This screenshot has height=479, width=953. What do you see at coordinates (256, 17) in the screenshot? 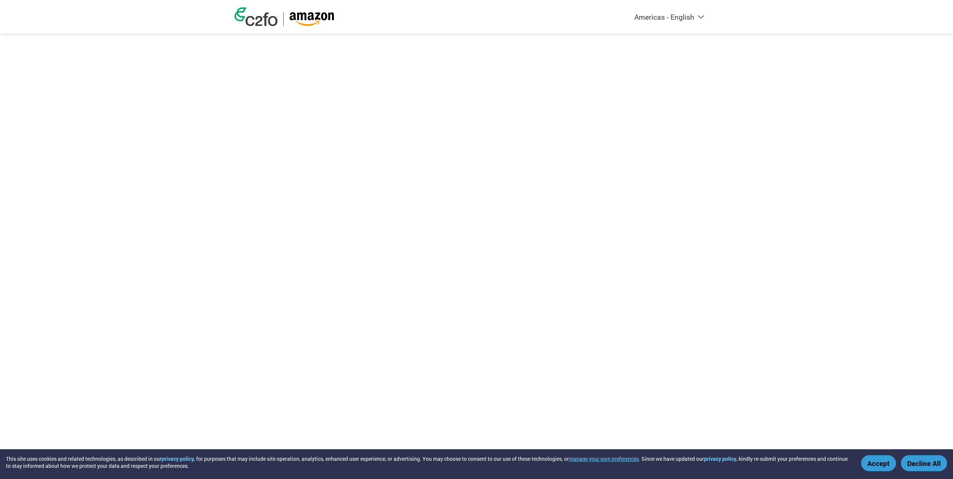
I see `img: c2fo logo` at bounding box center [256, 17].